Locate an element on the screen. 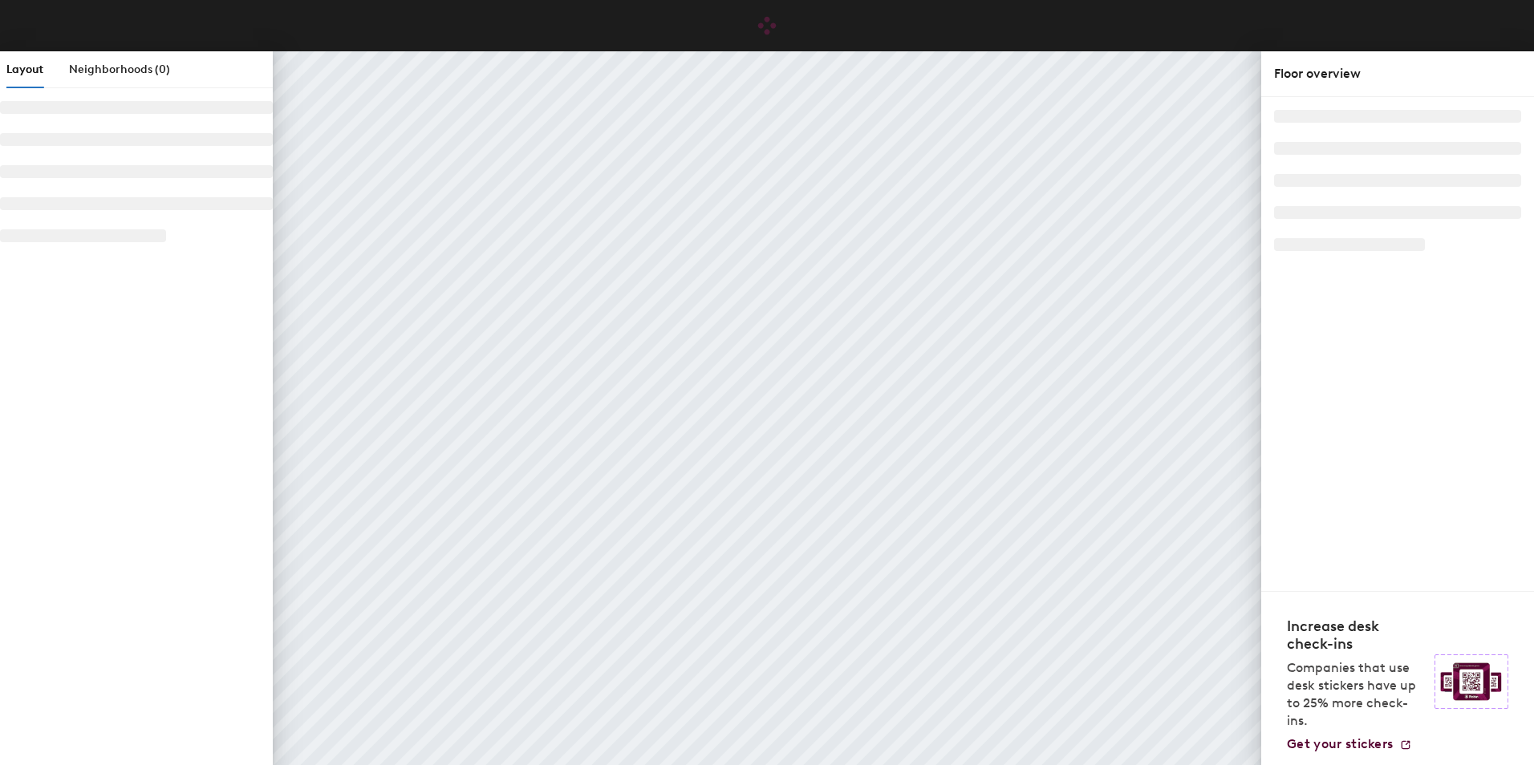  img: Sticker logo is located at coordinates (1471, 682).